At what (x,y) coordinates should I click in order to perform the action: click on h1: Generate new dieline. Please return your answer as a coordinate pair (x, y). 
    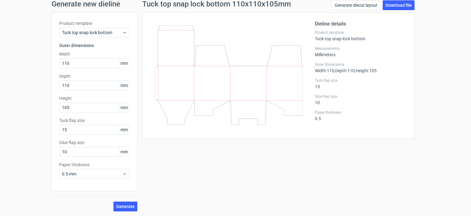
    Looking at the image, I should click on (235, 4).